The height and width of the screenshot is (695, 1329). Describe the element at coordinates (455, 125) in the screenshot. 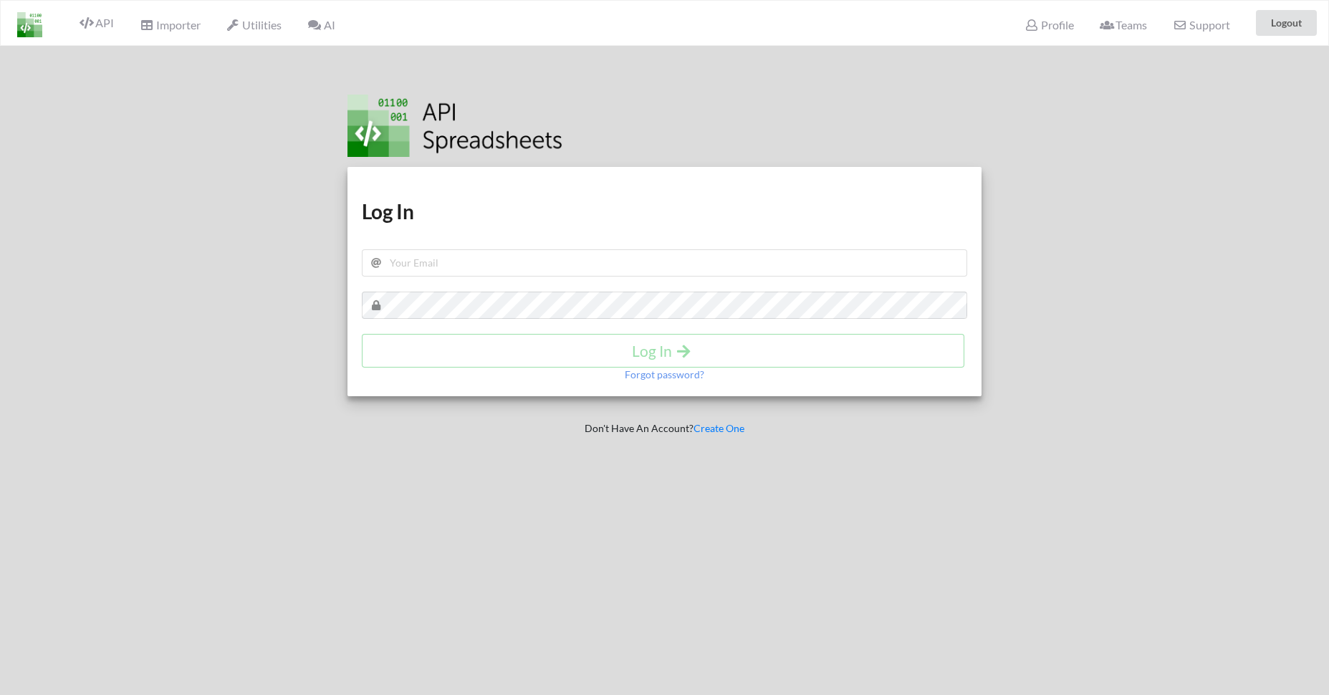

I see `img: Logo.png` at that location.